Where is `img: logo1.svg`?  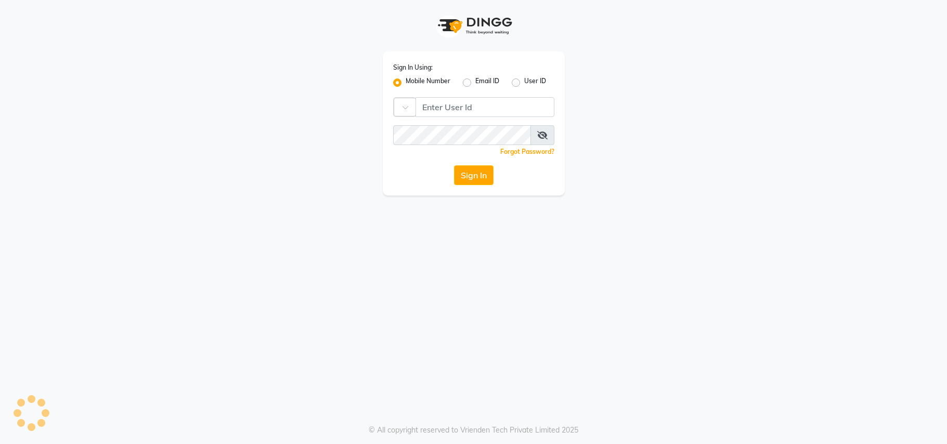
img: logo1.svg is located at coordinates (474, 25).